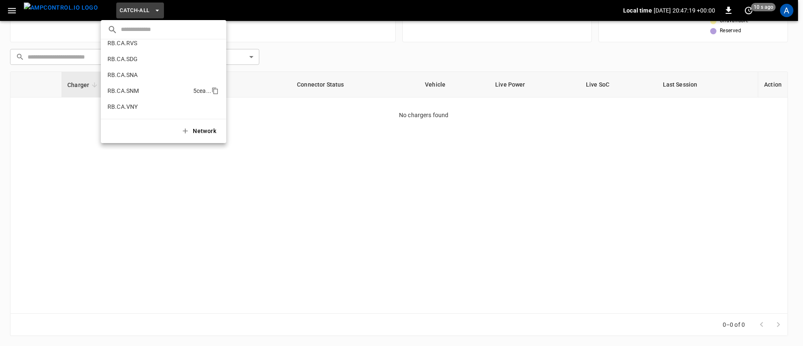  I want to click on p: RB.CA.SDG, so click(123, 59).